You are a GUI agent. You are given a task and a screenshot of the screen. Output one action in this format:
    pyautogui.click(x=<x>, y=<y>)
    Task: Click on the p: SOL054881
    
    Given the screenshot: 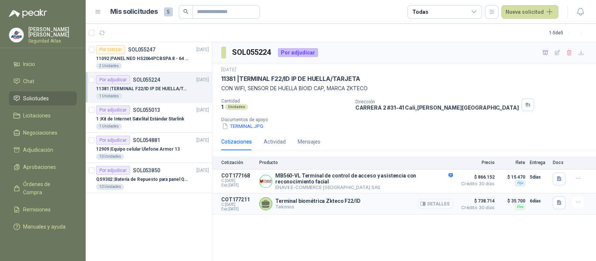 What is the action you would take?
    pyautogui.click(x=146, y=140)
    